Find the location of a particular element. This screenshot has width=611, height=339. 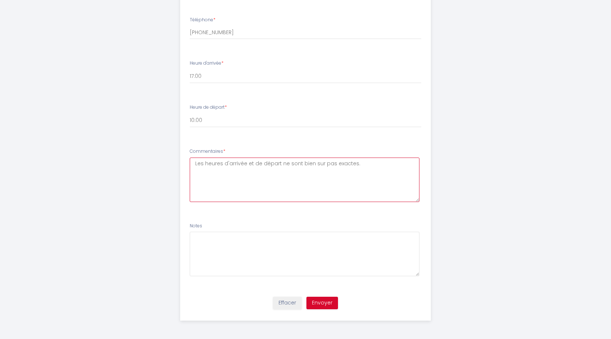

label: Notes is located at coordinates (196, 226).